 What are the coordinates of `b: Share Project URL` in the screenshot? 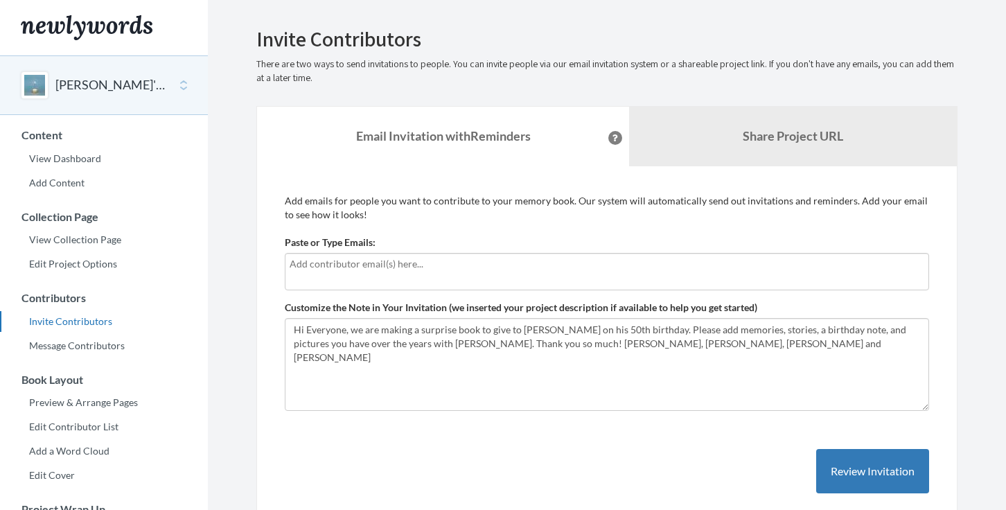 It's located at (793, 136).